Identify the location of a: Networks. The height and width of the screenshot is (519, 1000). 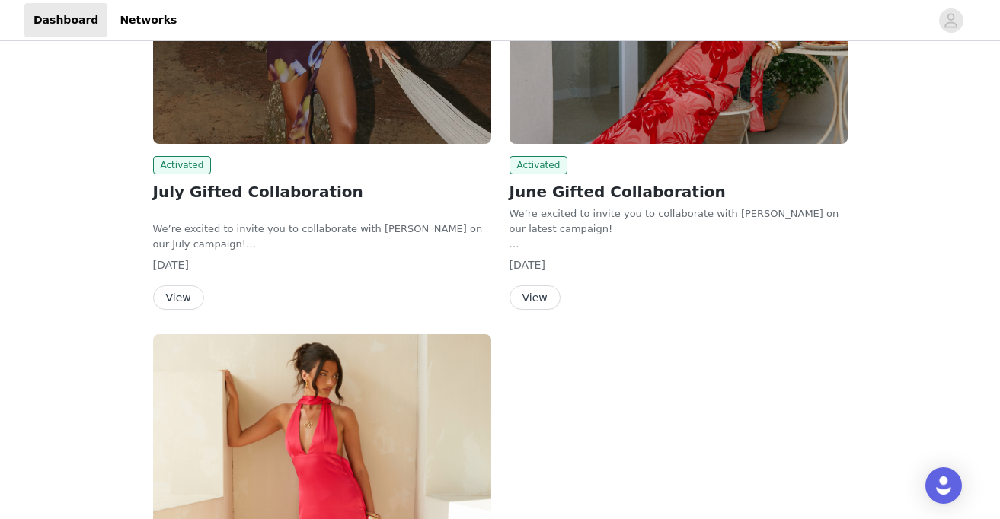
(148, 20).